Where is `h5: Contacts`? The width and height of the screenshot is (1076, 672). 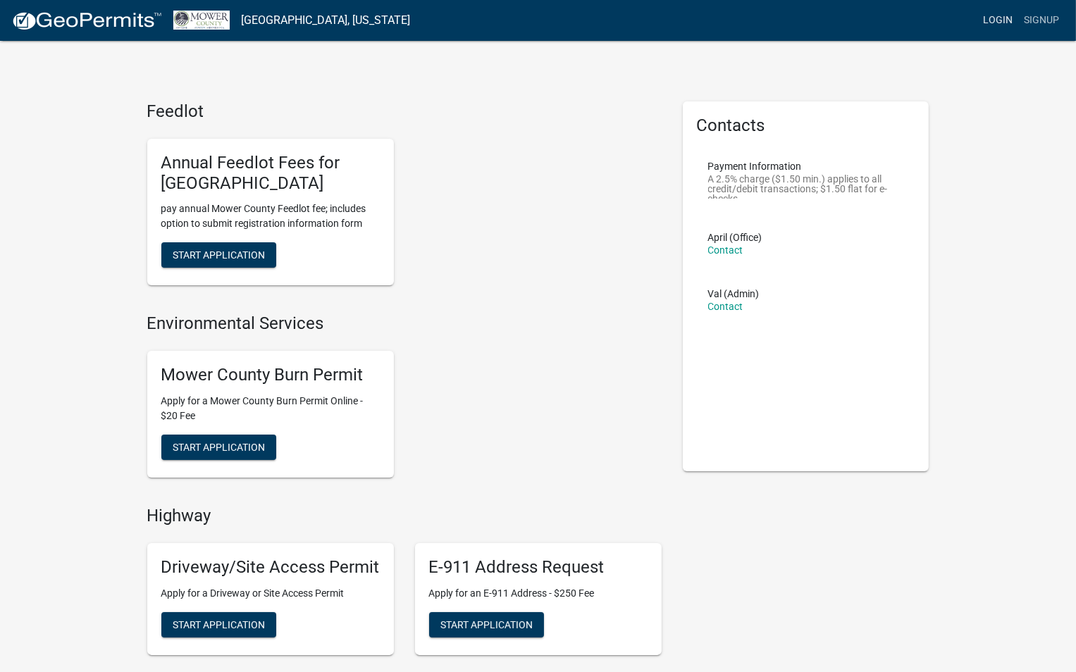
h5: Contacts is located at coordinates (806, 125).